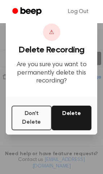  I want to click on h3: Delete Recording, so click(51, 50).